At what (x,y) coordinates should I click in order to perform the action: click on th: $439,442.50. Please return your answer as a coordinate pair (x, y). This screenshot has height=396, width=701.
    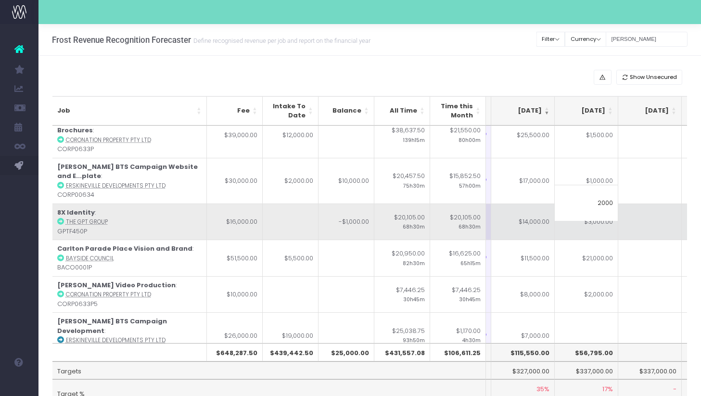
    Looking at the image, I should click on (291, 352).